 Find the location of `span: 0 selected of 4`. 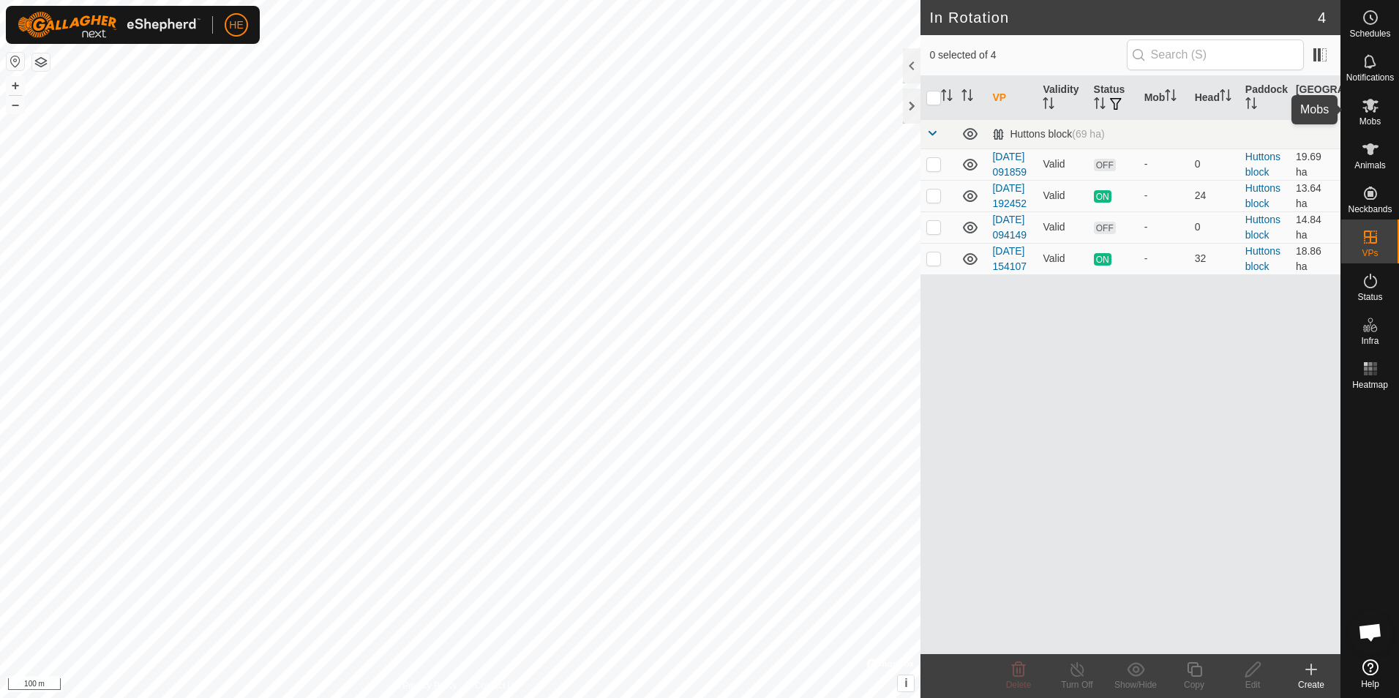

span: 0 selected of 4 is located at coordinates (1027, 55).